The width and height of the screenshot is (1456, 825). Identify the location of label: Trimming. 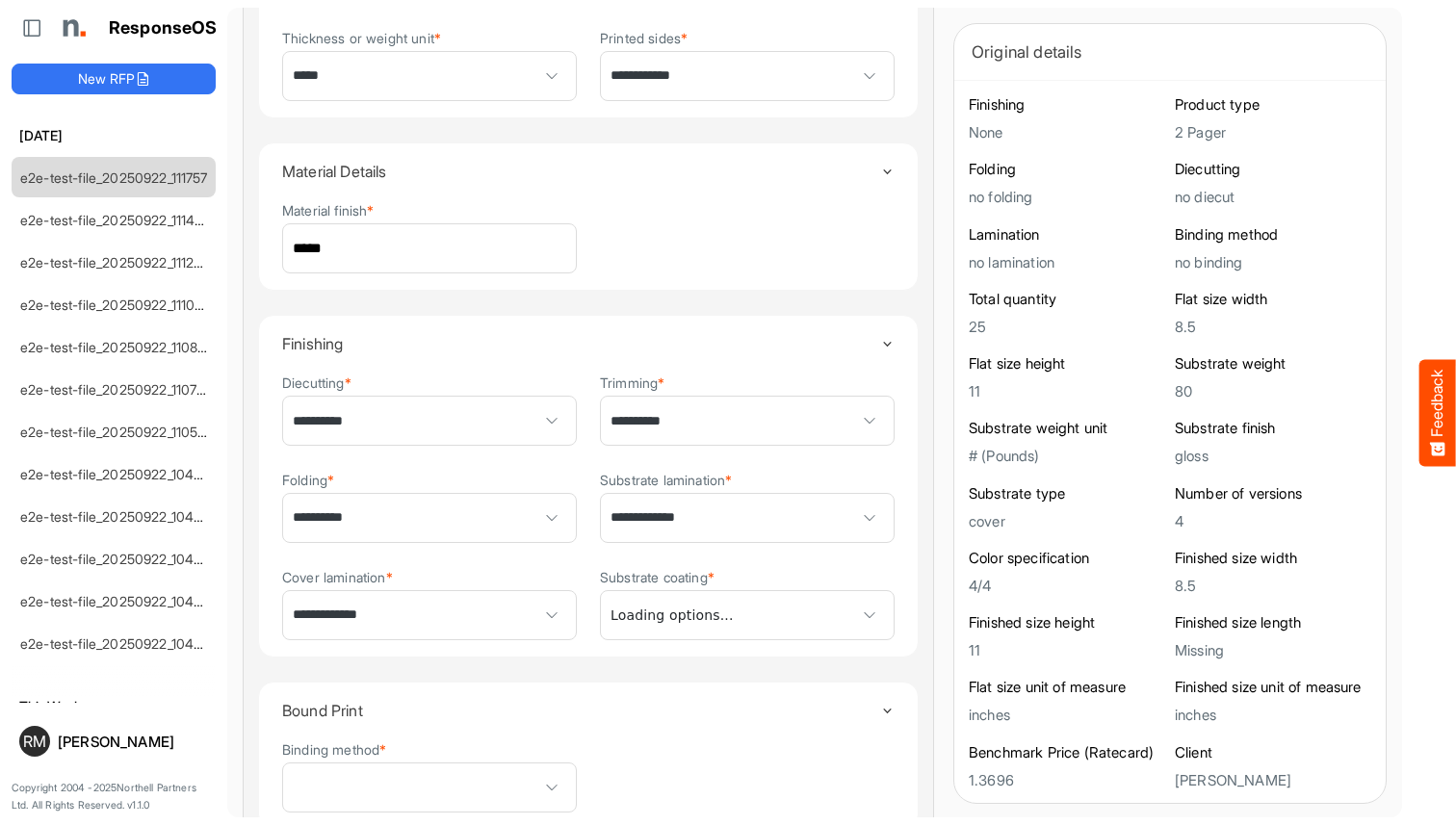
(632, 382).